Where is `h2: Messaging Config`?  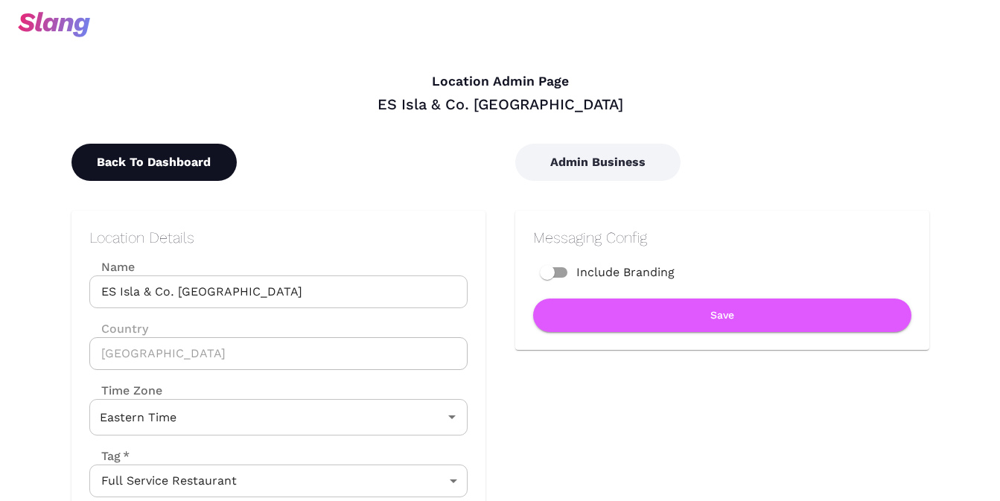
h2: Messaging Config is located at coordinates (722, 238).